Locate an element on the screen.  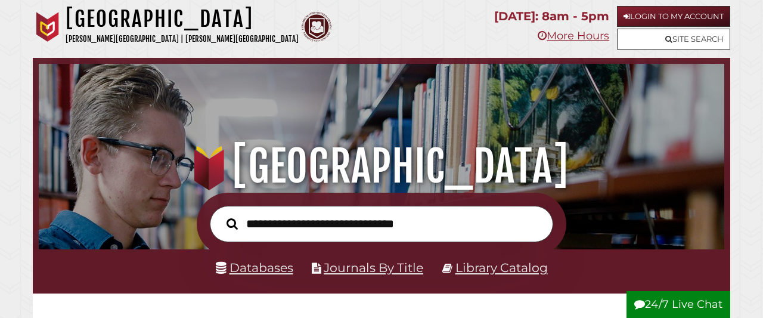
button: Search is located at coordinates (232, 223).